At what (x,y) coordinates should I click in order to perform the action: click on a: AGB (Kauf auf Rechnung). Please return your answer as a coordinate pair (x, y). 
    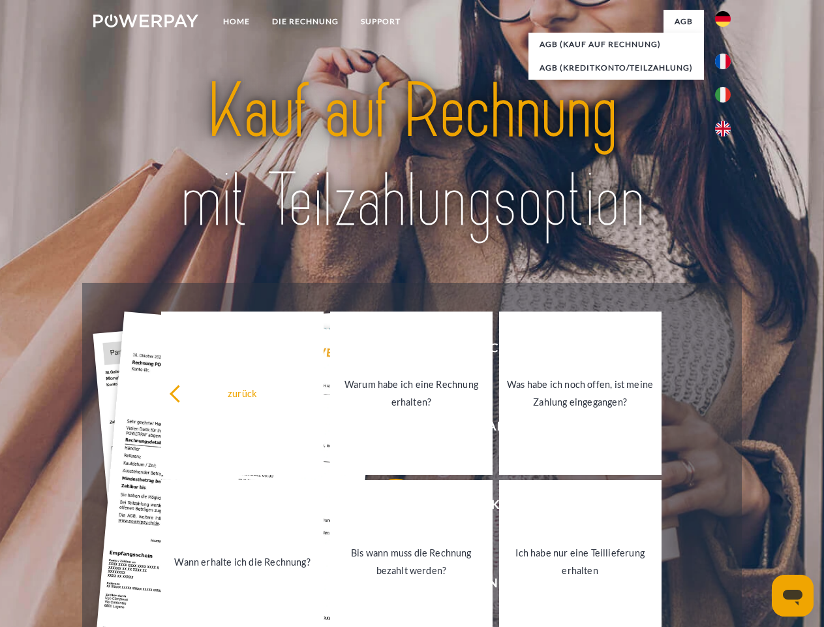
    Looking at the image, I should click on (616, 44).